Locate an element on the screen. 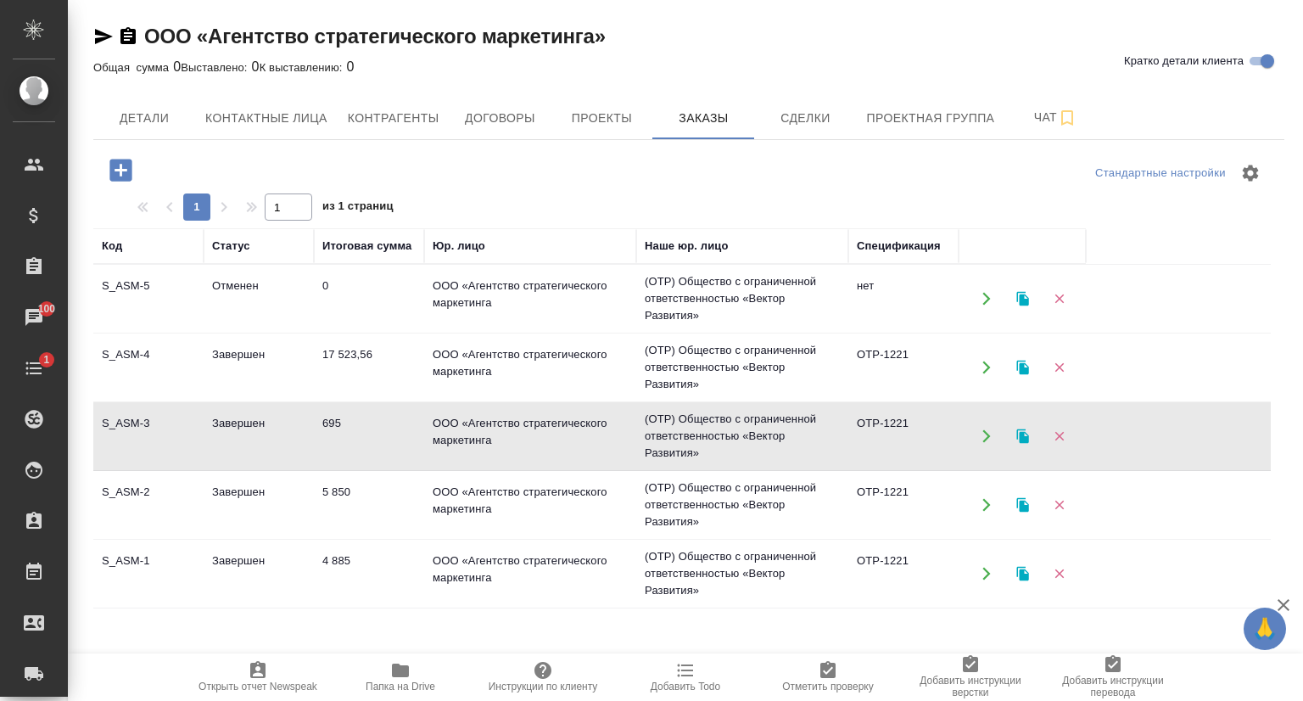 This screenshot has width=1303, height=701. span: Контактные лица is located at coordinates (266, 118).